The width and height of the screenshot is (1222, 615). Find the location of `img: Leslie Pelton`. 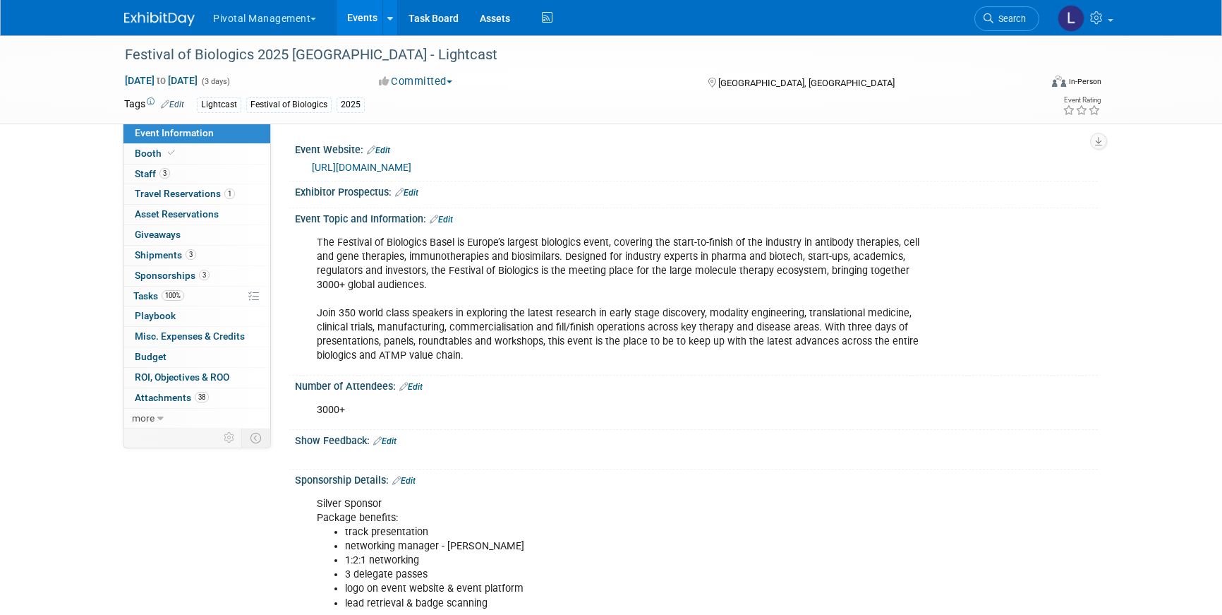

img: Leslie Pelton is located at coordinates (1071, 18).